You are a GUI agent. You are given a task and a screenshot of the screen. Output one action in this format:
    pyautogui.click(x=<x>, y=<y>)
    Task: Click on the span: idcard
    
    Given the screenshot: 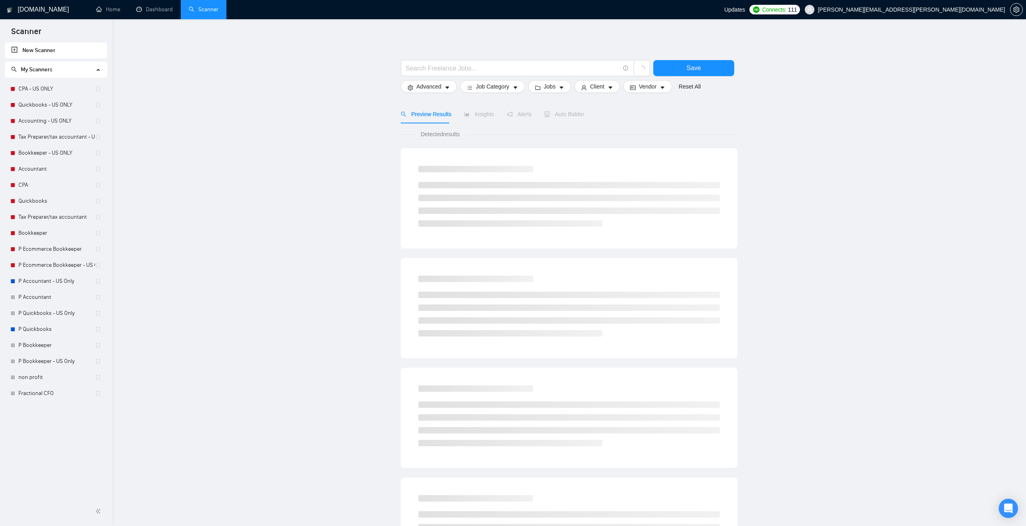 What is the action you would take?
    pyautogui.click(x=633, y=87)
    